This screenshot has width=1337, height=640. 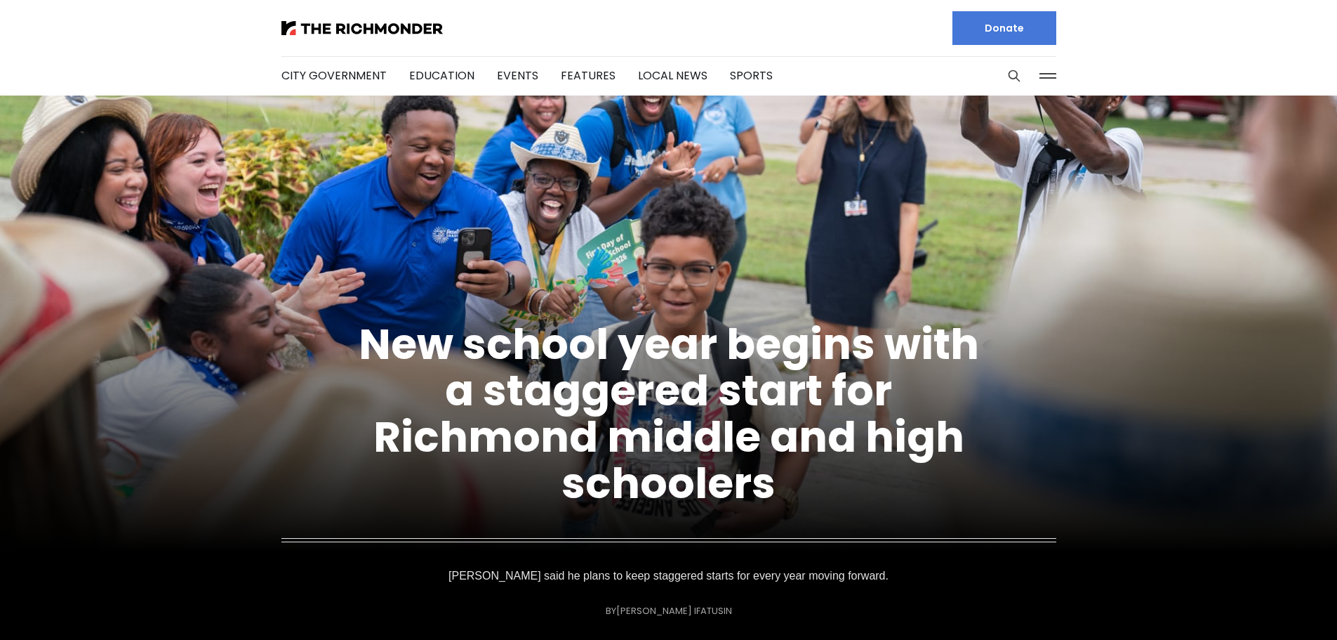 I want to click on img: The Richmonder, so click(x=362, y=28).